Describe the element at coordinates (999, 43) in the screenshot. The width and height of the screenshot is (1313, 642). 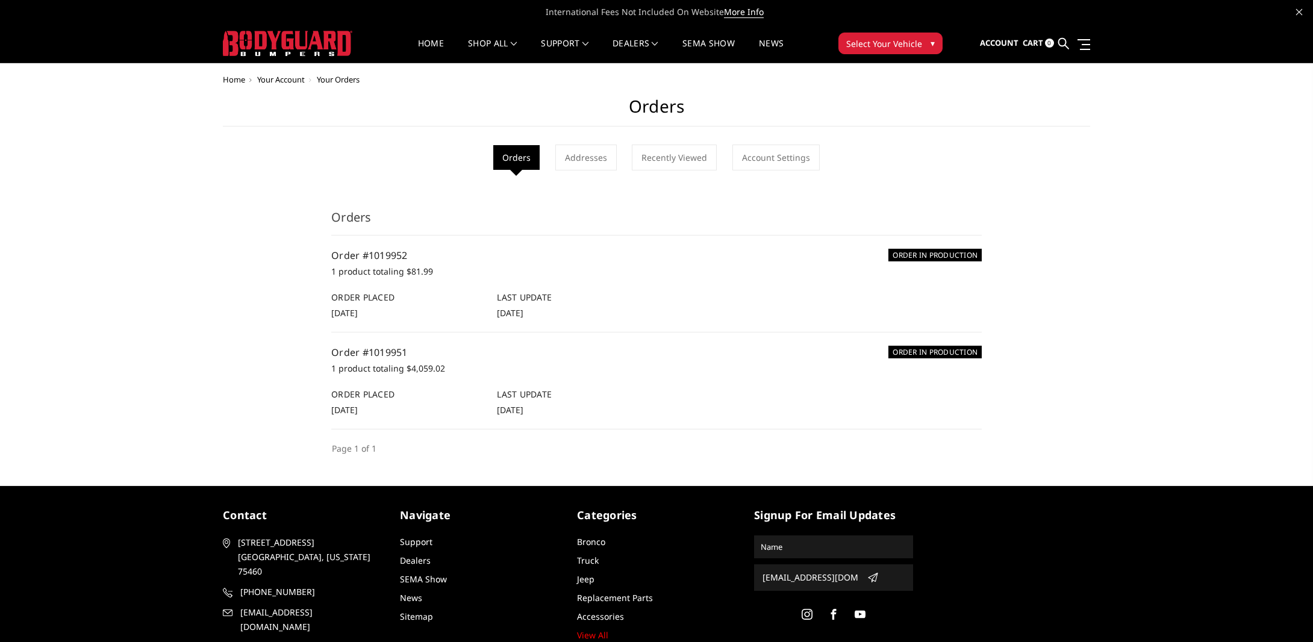
I see `a: Account` at that location.